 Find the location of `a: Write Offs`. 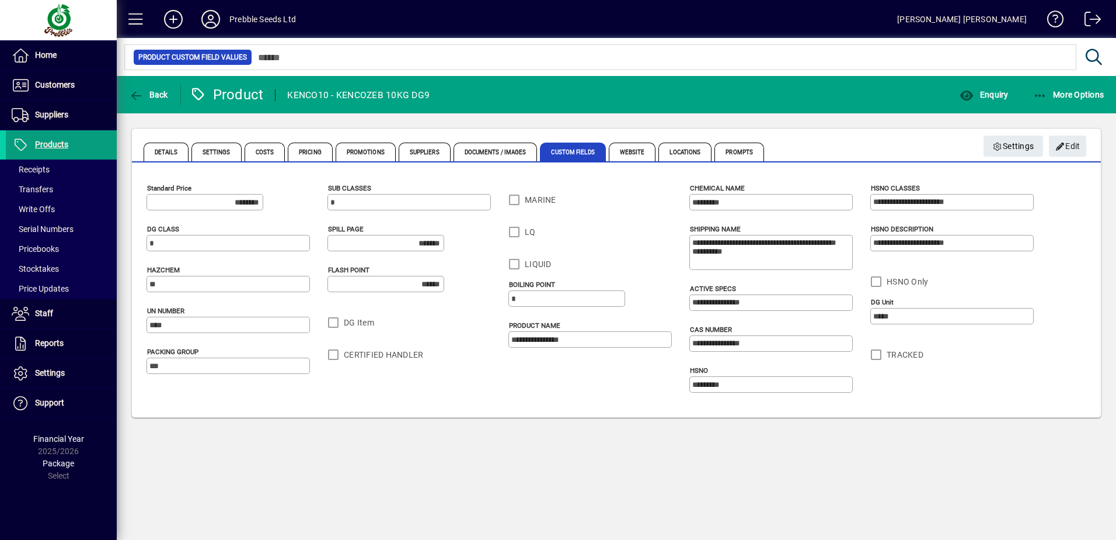

a: Write Offs is located at coordinates (61, 209).